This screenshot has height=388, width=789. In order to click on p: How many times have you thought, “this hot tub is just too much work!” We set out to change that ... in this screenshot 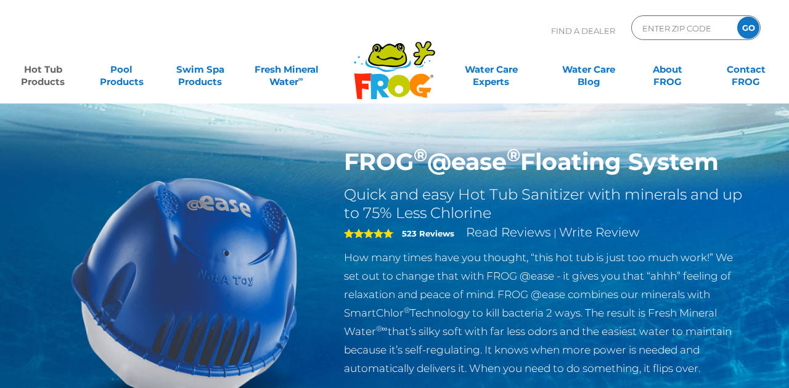, I will do `click(545, 313)`.